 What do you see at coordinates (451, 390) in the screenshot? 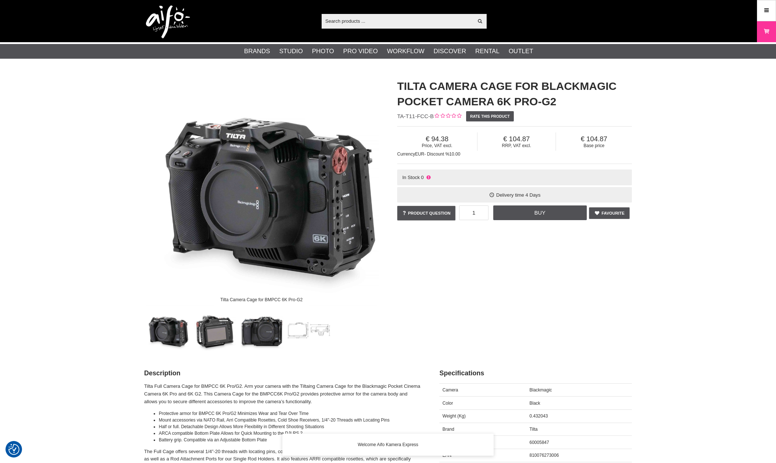
I see `span: Camera` at bounding box center [451, 390].